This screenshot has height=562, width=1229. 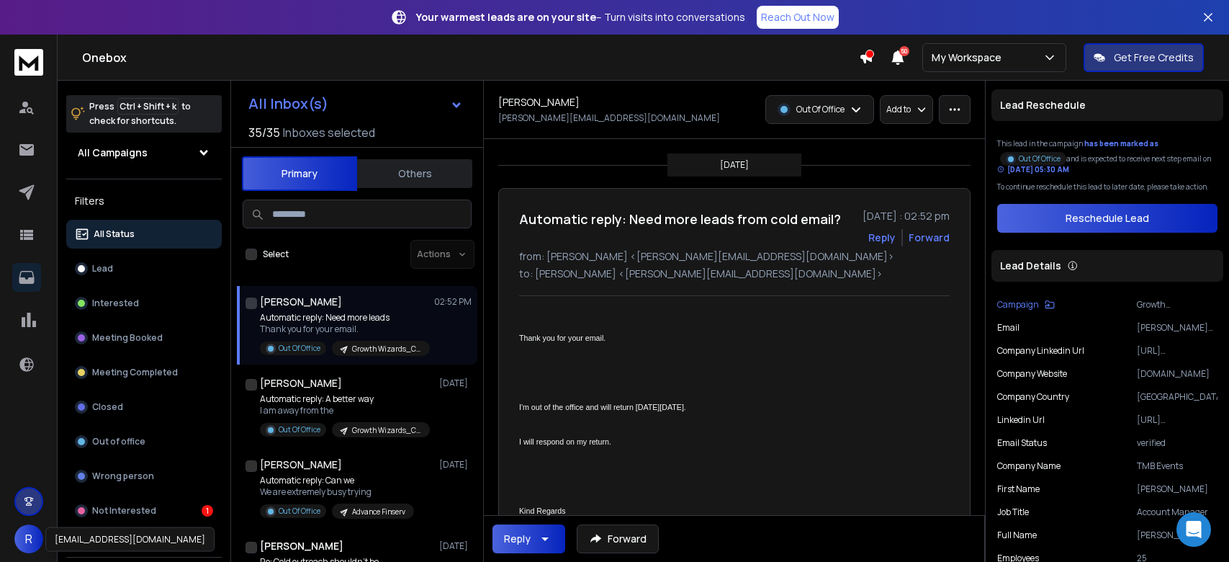 What do you see at coordinates (899, 109) in the screenshot?
I see `p: Add to` at bounding box center [899, 109].